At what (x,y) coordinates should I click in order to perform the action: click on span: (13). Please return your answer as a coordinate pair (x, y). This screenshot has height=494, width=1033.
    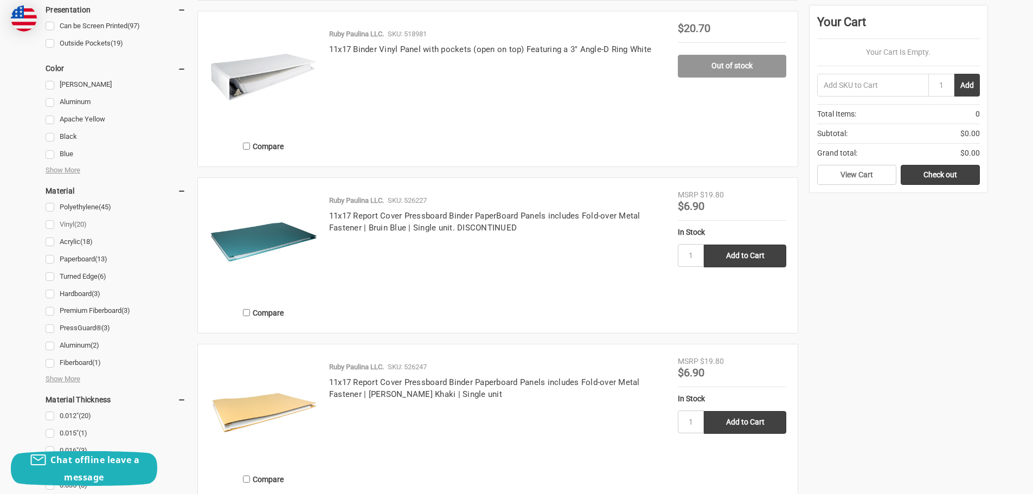
    Looking at the image, I should click on (101, 259).